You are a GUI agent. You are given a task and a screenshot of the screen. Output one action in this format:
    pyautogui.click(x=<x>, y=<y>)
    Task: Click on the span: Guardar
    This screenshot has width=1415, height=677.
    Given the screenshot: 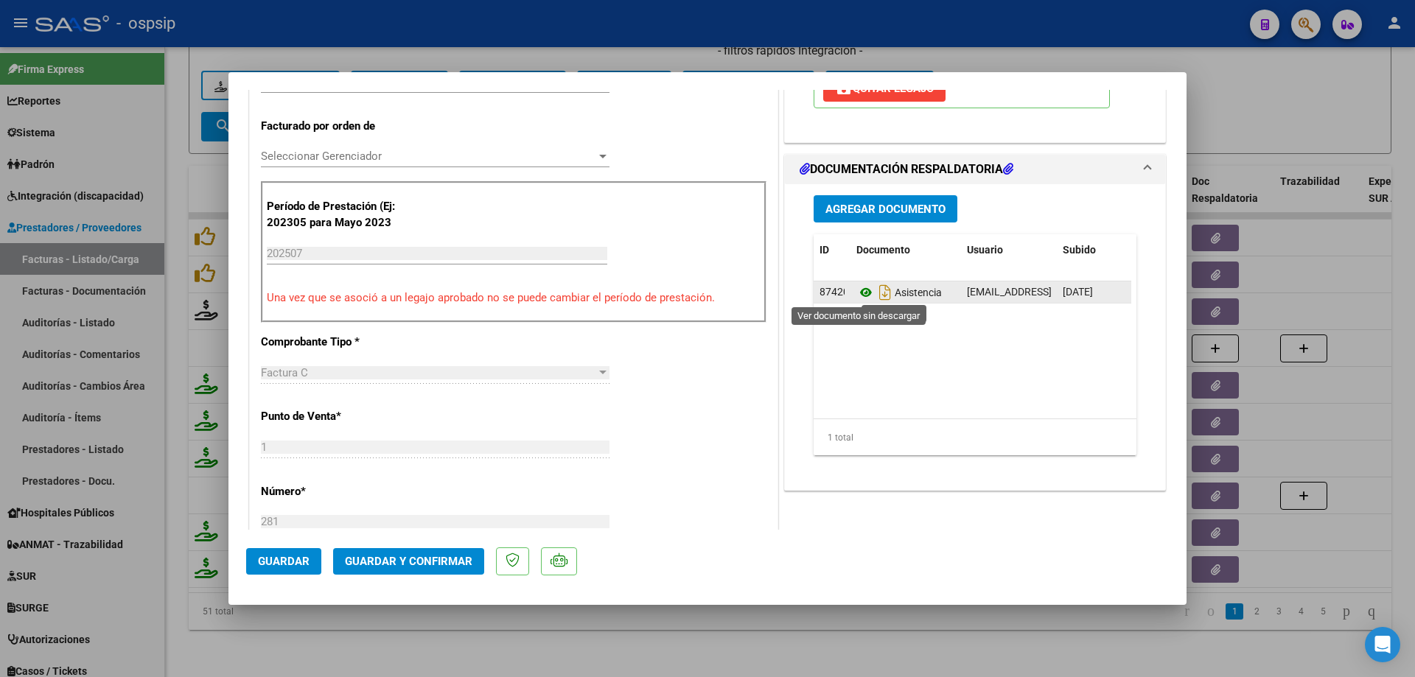 What is the action you would take?
    pyautogui.click(x=284, y=562)
    